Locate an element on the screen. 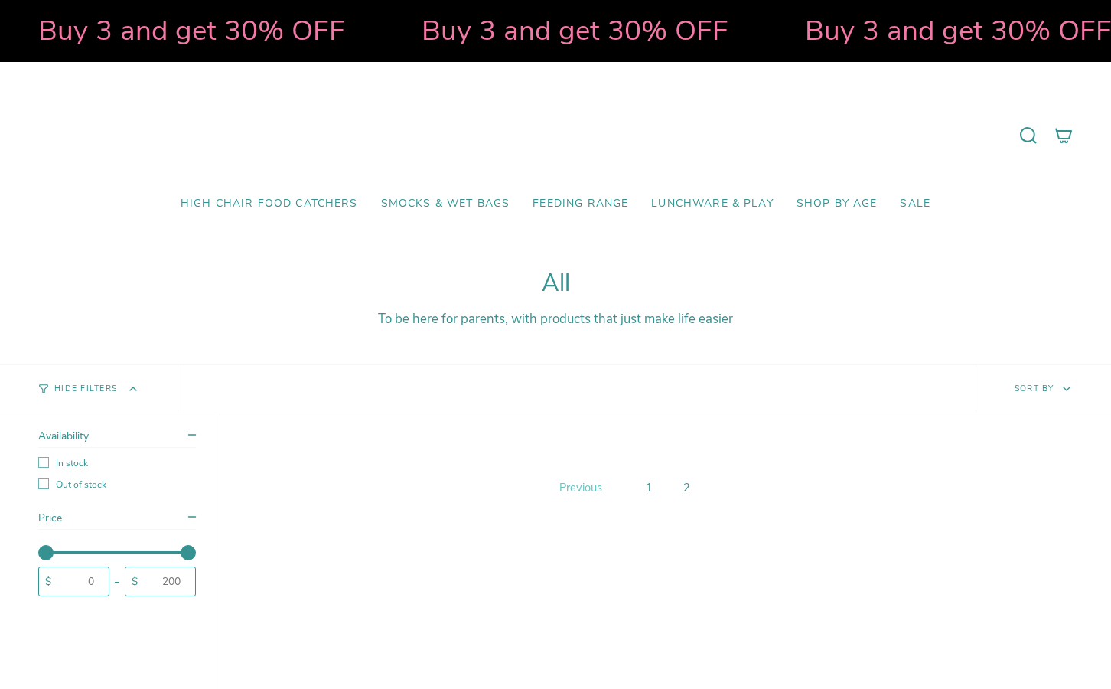 This screenshot has height=689, width=1111. a: Previous is located at coordinates (581, 488).